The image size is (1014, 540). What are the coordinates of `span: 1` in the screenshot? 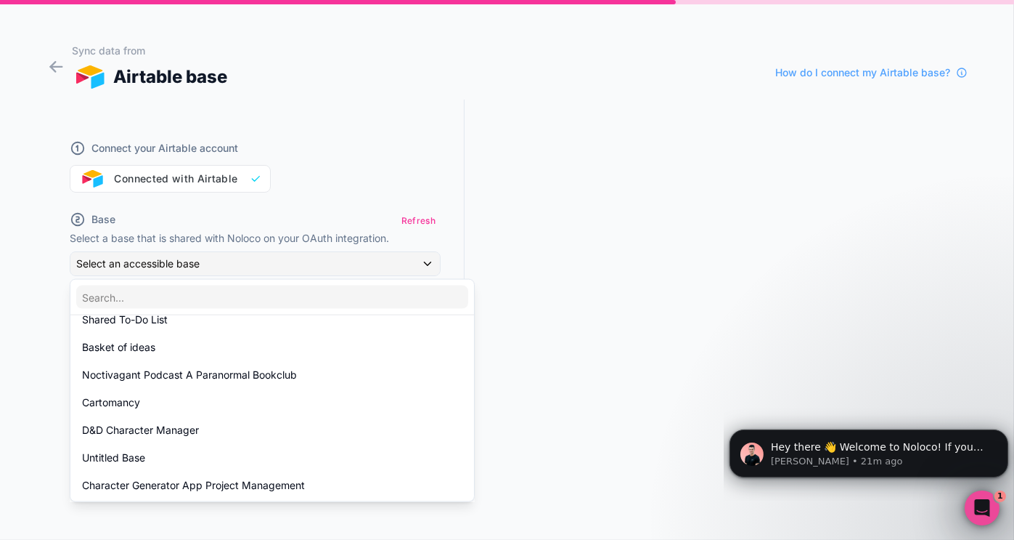 It's located at (1001, 496).